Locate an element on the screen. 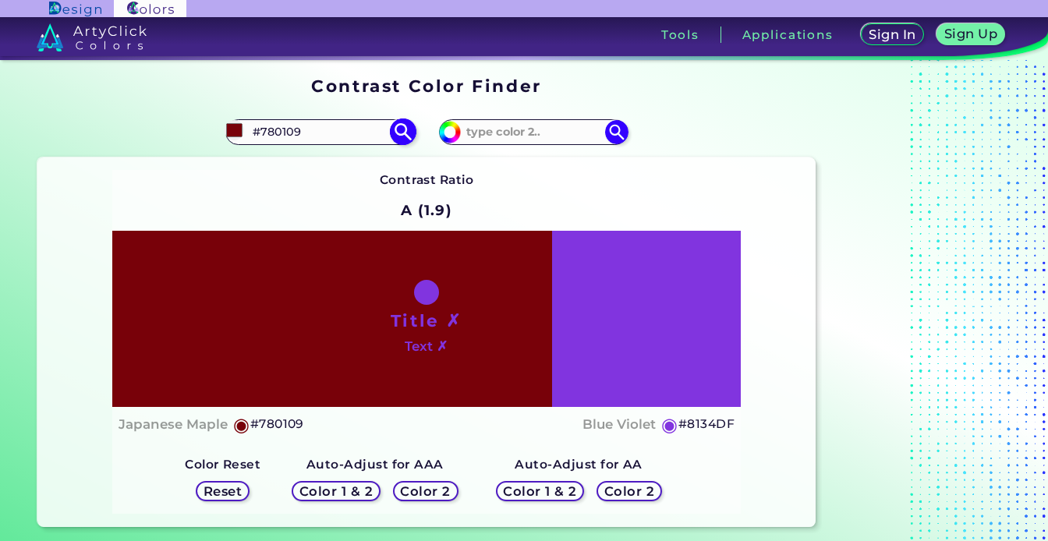  h2: A (1.9) is located at coordinates (427, 211).